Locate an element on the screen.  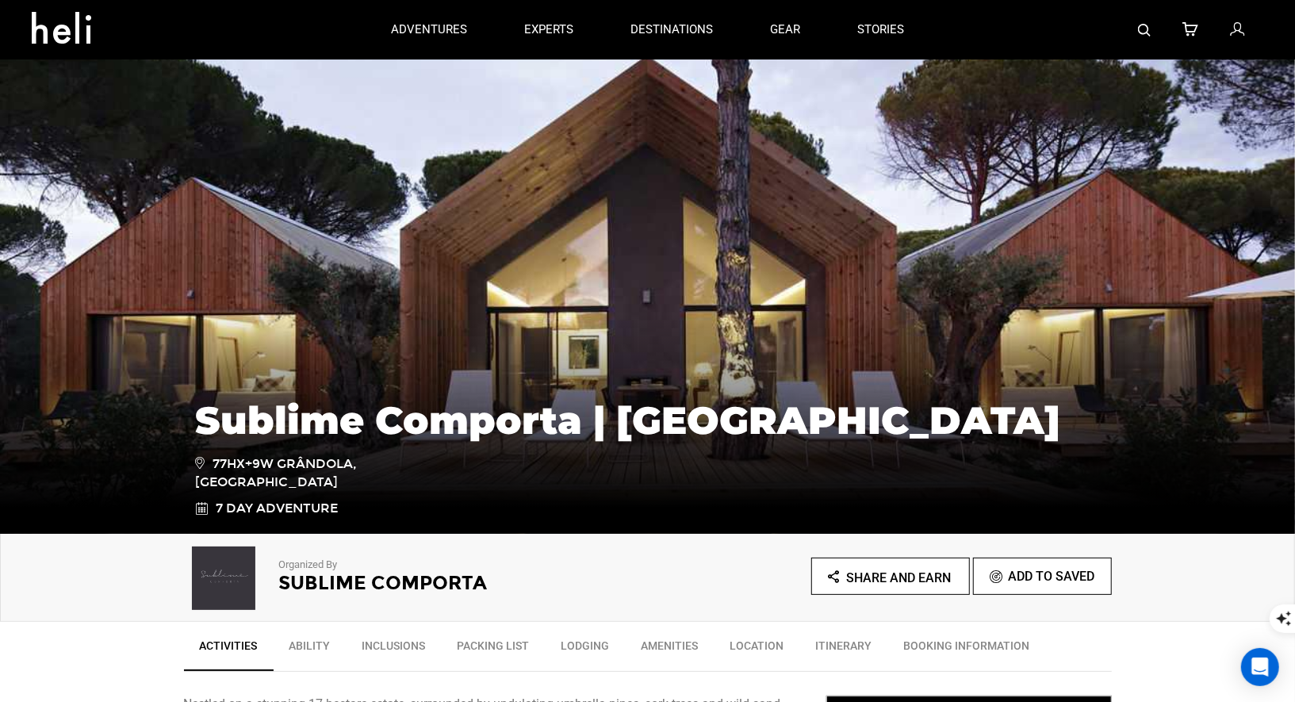
a: Packing List is located at coordinates (493, 650).